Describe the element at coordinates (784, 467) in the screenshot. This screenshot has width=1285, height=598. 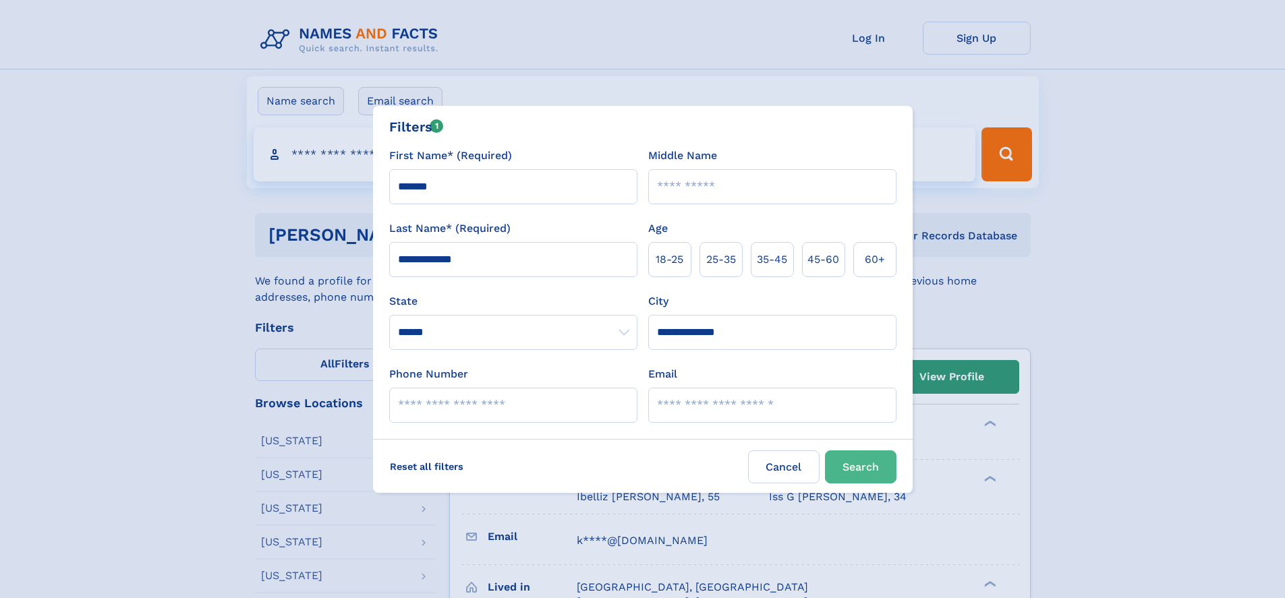
I see `label: Cancel` at that location.